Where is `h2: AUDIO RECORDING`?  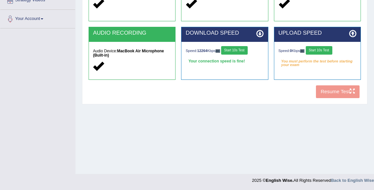 h2: AUDIO RECORDING is located at coordinates (132, 33).